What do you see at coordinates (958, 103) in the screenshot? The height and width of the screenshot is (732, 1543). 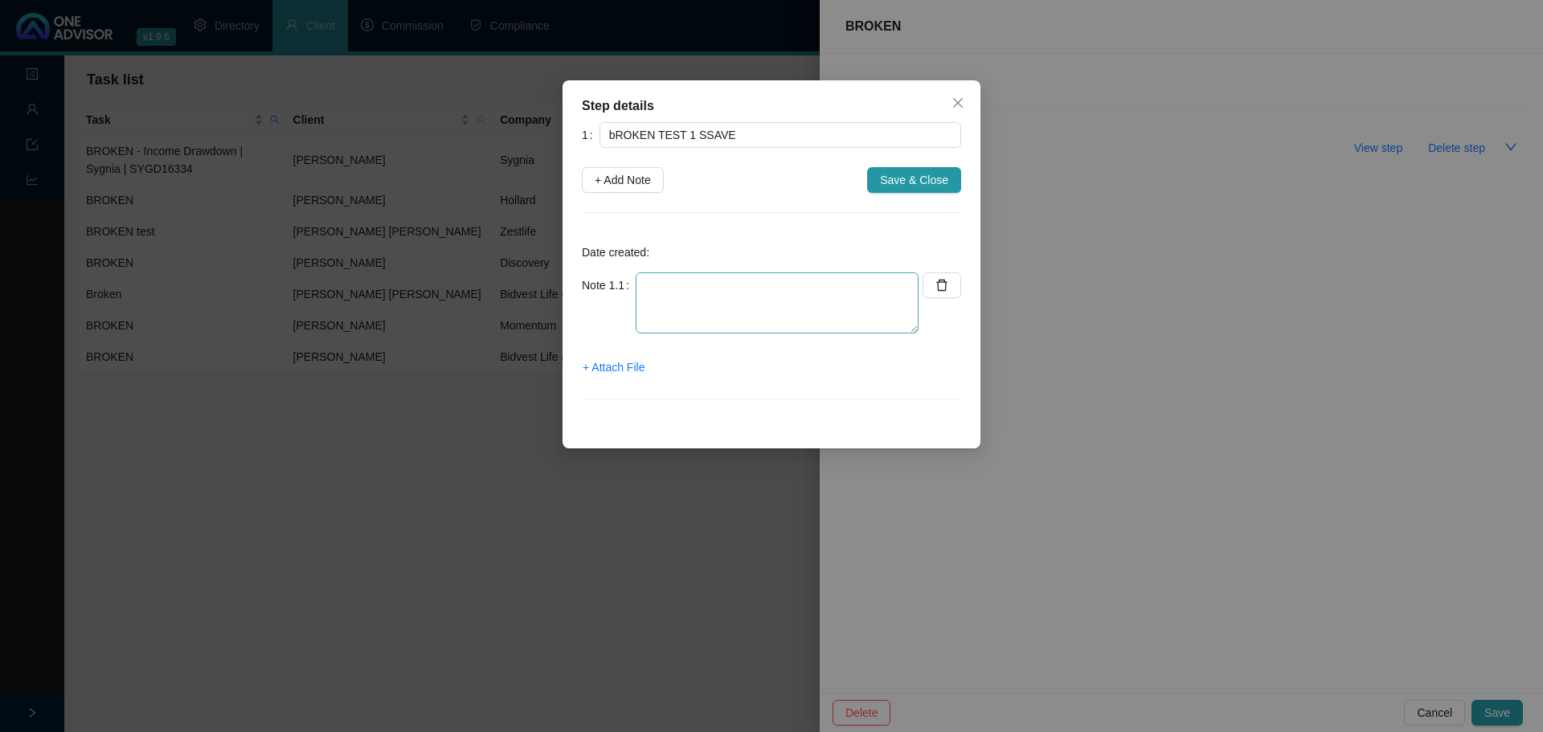 I see `button: Close` at bounding box center [958, 103].